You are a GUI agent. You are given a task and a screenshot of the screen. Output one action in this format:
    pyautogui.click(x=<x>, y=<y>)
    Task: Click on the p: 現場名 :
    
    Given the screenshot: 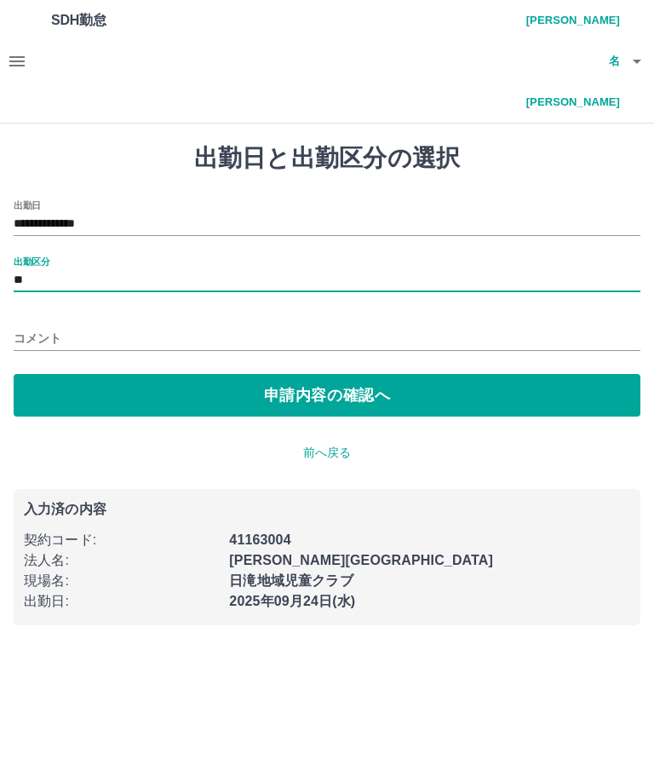 What is the action you would take?
    pyautogui.click(x=121, y=581)
    